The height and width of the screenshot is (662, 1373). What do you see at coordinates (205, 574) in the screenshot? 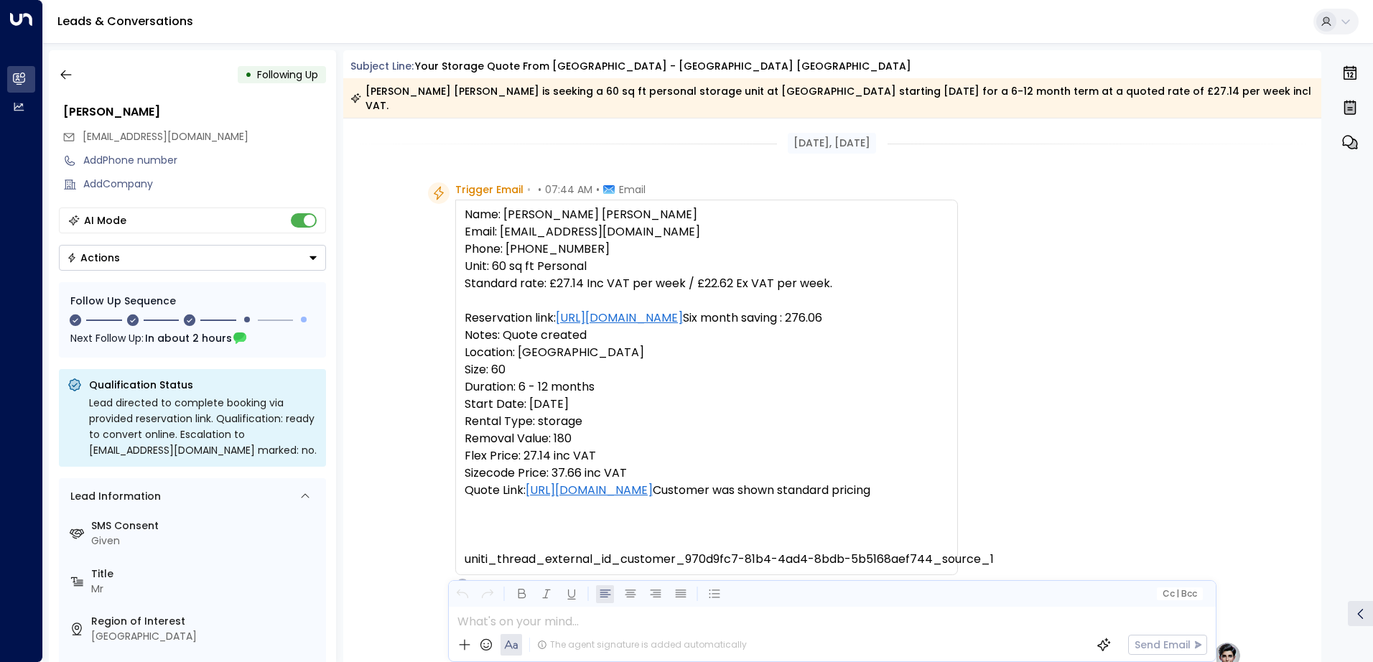
I see `label: Title` at bounding box center [205, 574].